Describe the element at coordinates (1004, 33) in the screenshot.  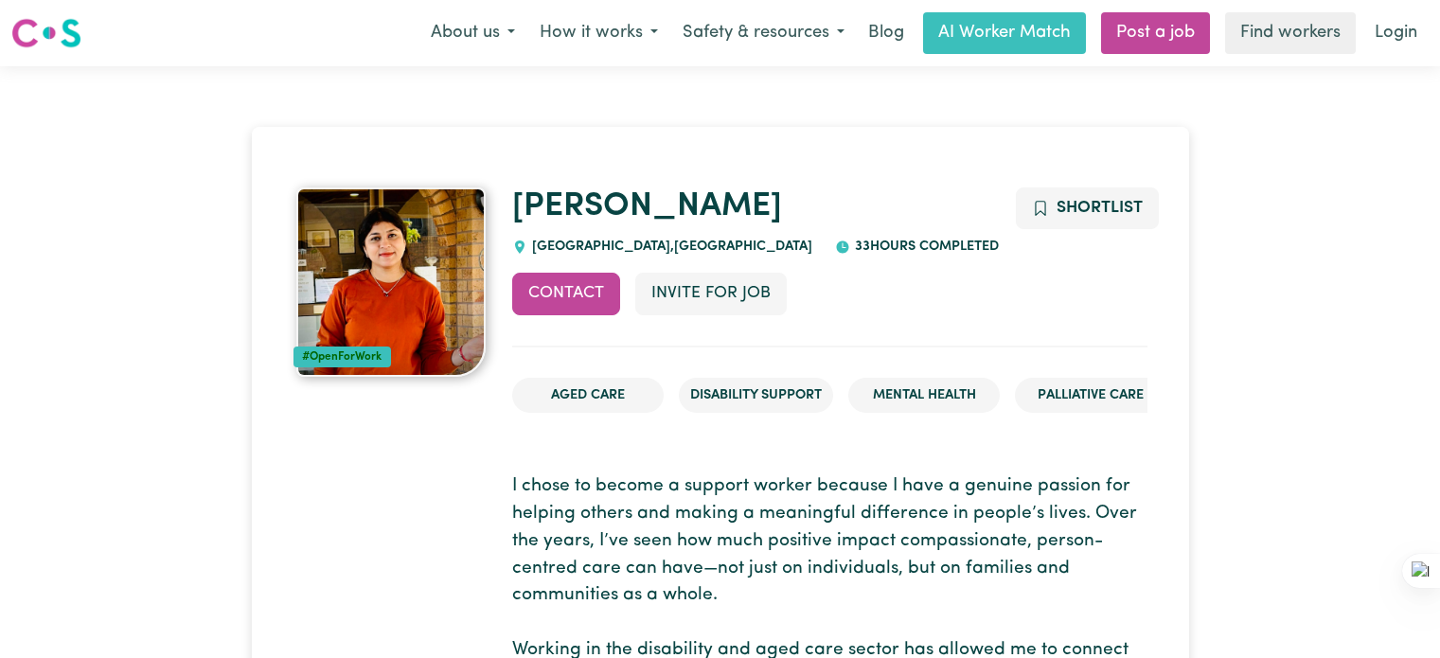
I see `a: AI Worker Match` at that location.